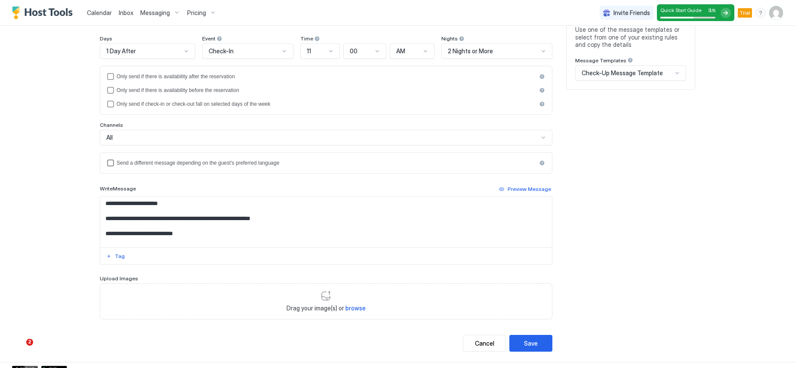 The image size is (795, 368). I want to click on span: Trial, so click(745, 13).